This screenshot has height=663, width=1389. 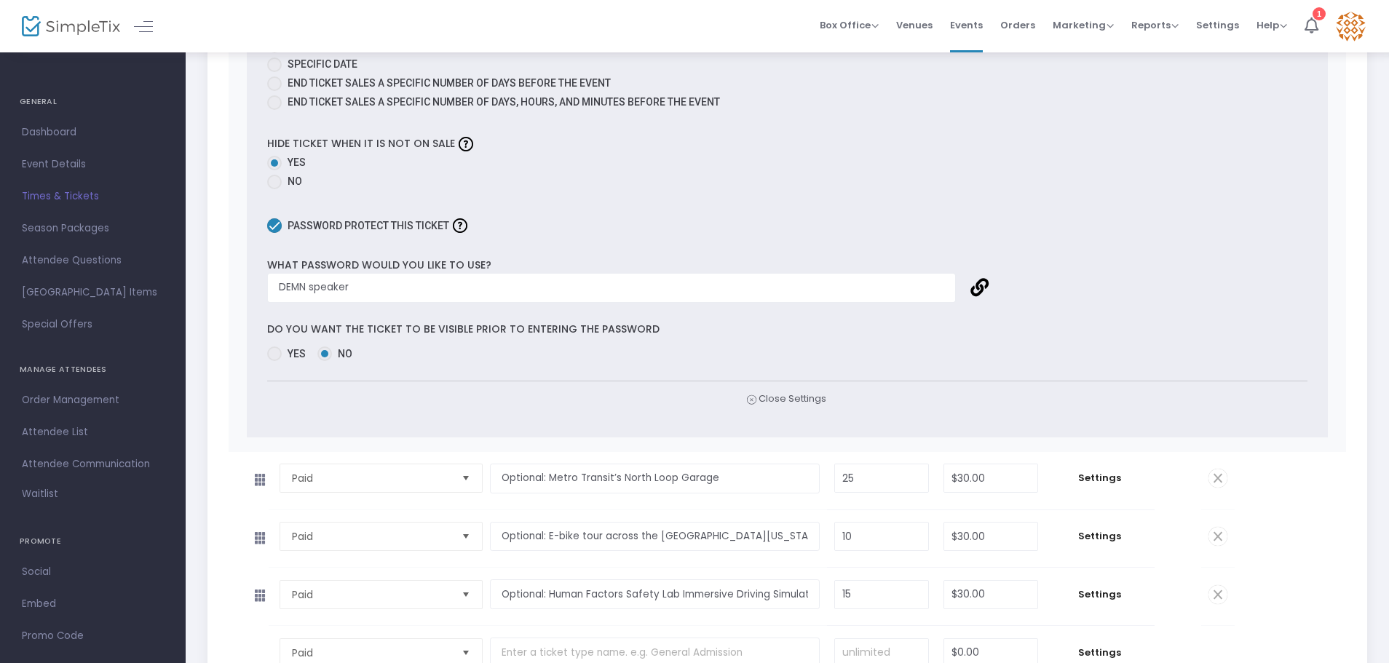 What do you see at coordinates (449, 83) in the screenshot?
I see `span: End ticket sales a specific number of days before the event` at bounding box center [449, 83].